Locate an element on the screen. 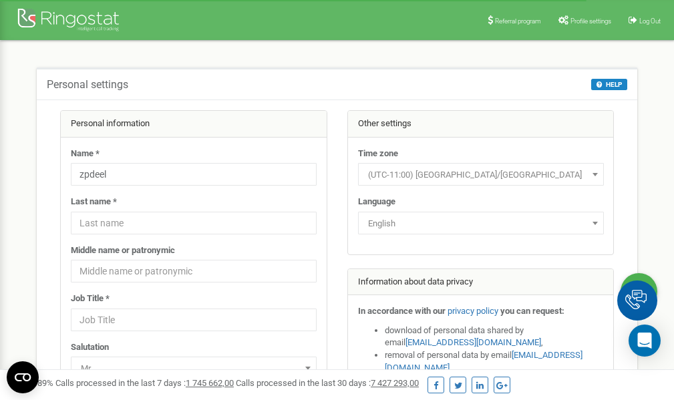 This screenshot has height=400, width=674. label: Middle name or patronymic is located at coordinates (123, 251).